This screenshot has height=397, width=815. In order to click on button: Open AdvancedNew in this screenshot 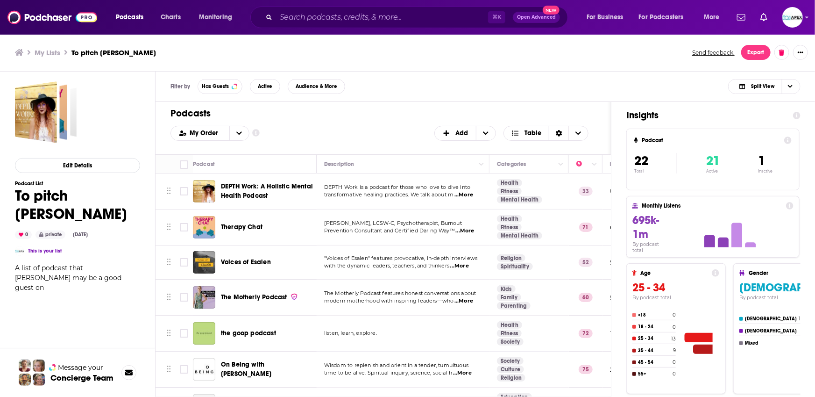, I will do `click(536, 17)`.